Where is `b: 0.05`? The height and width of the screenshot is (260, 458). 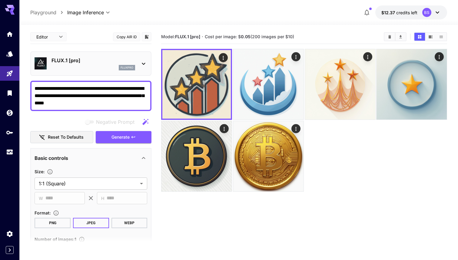 b: 0.05 is located at coordinates (246, 36).